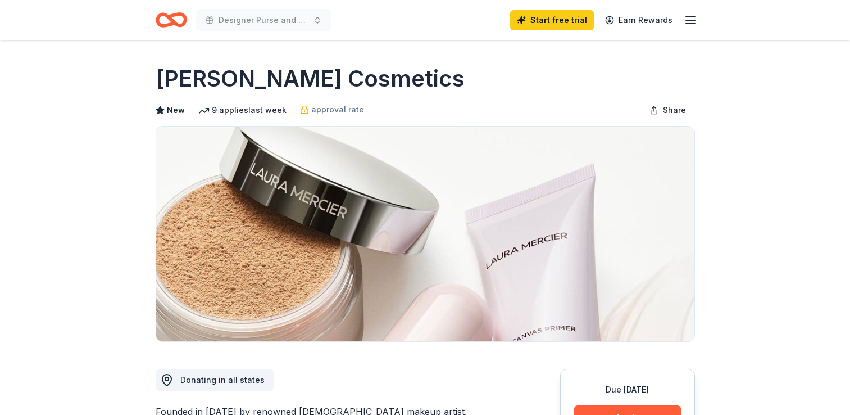 This screenshot has width=850, height=415. I want to click on span: approval rate, so click(338, 110).